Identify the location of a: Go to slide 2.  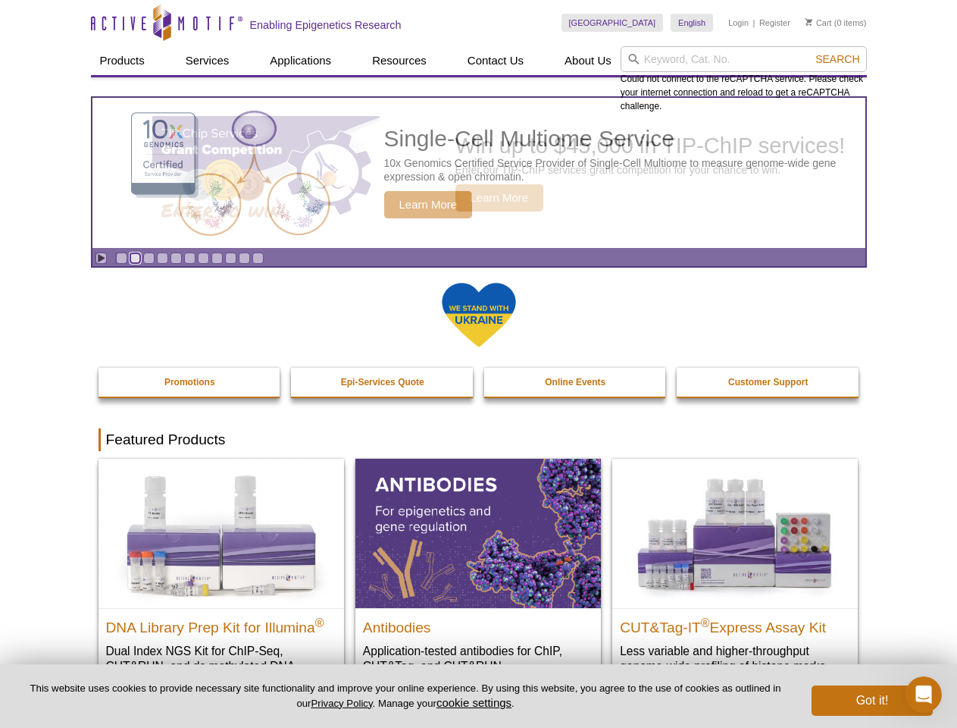
(135, 258).